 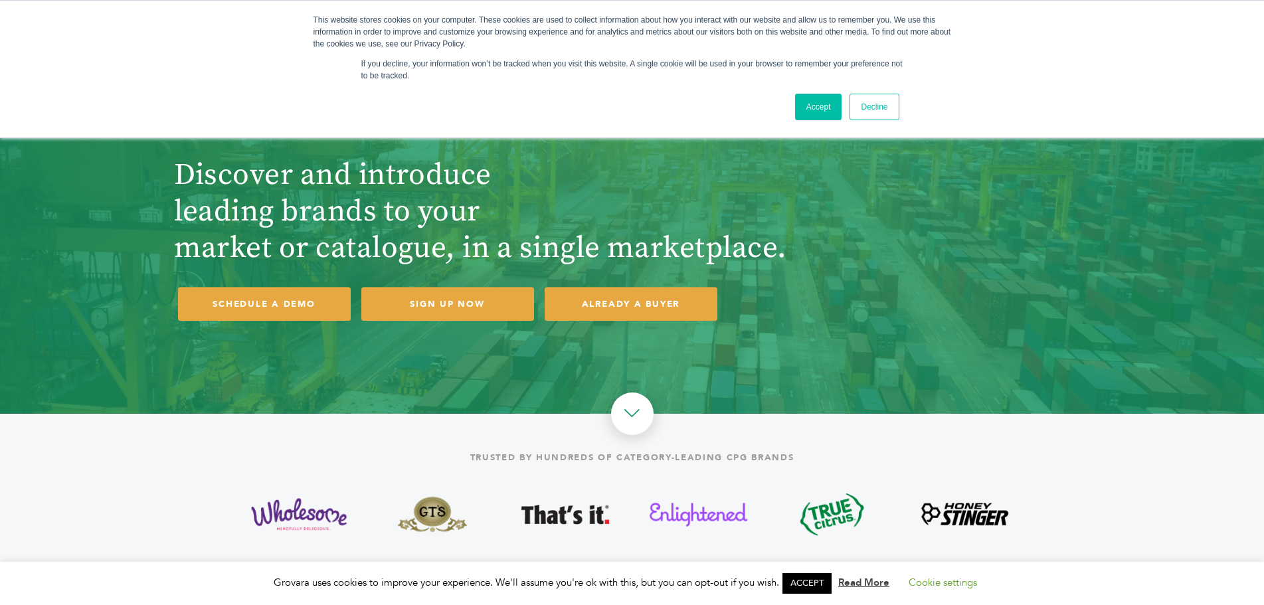 I want to click on a: Read More, so click(x=864, y=583).